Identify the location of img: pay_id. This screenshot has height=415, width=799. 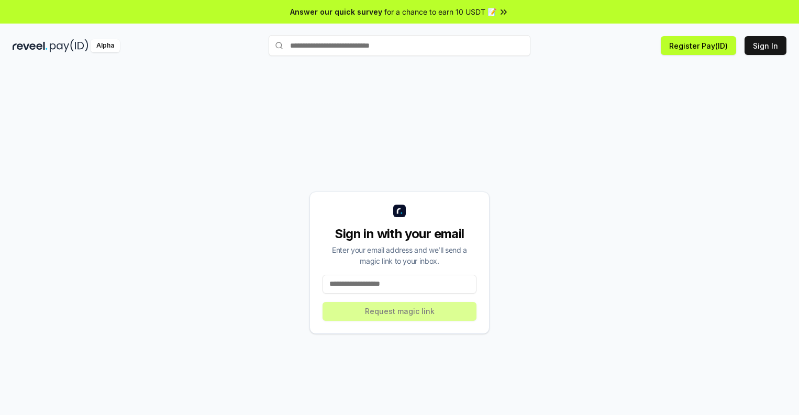
(69, 46).